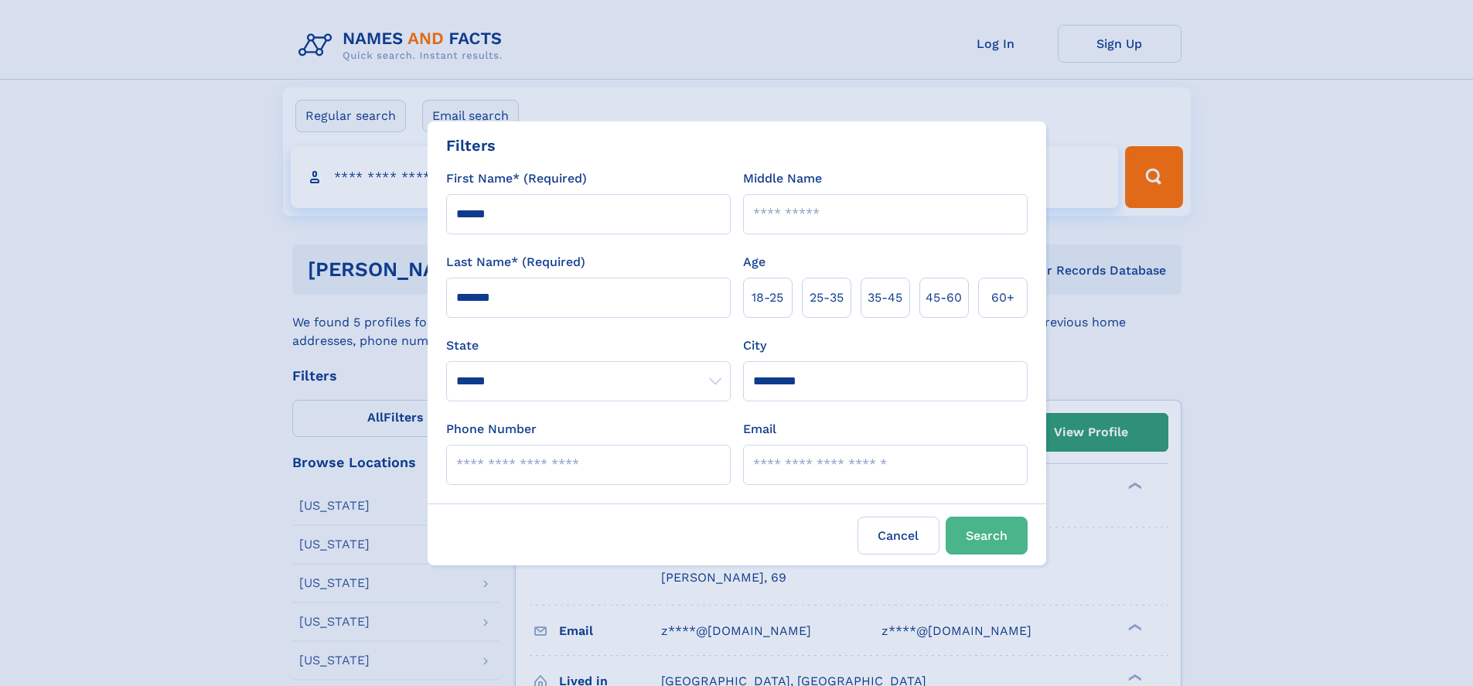 The image size is (1473, 686). I want to click on label: Last Name* (Required), so click(516, 262).